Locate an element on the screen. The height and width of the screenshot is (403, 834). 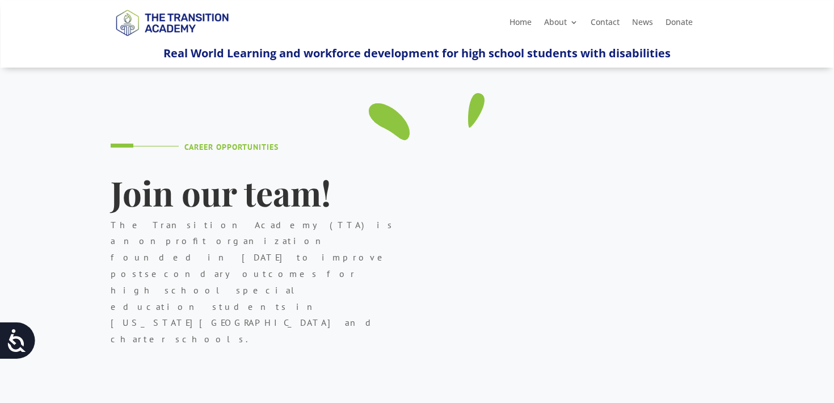
a: About is located at coordinates (561, 24).